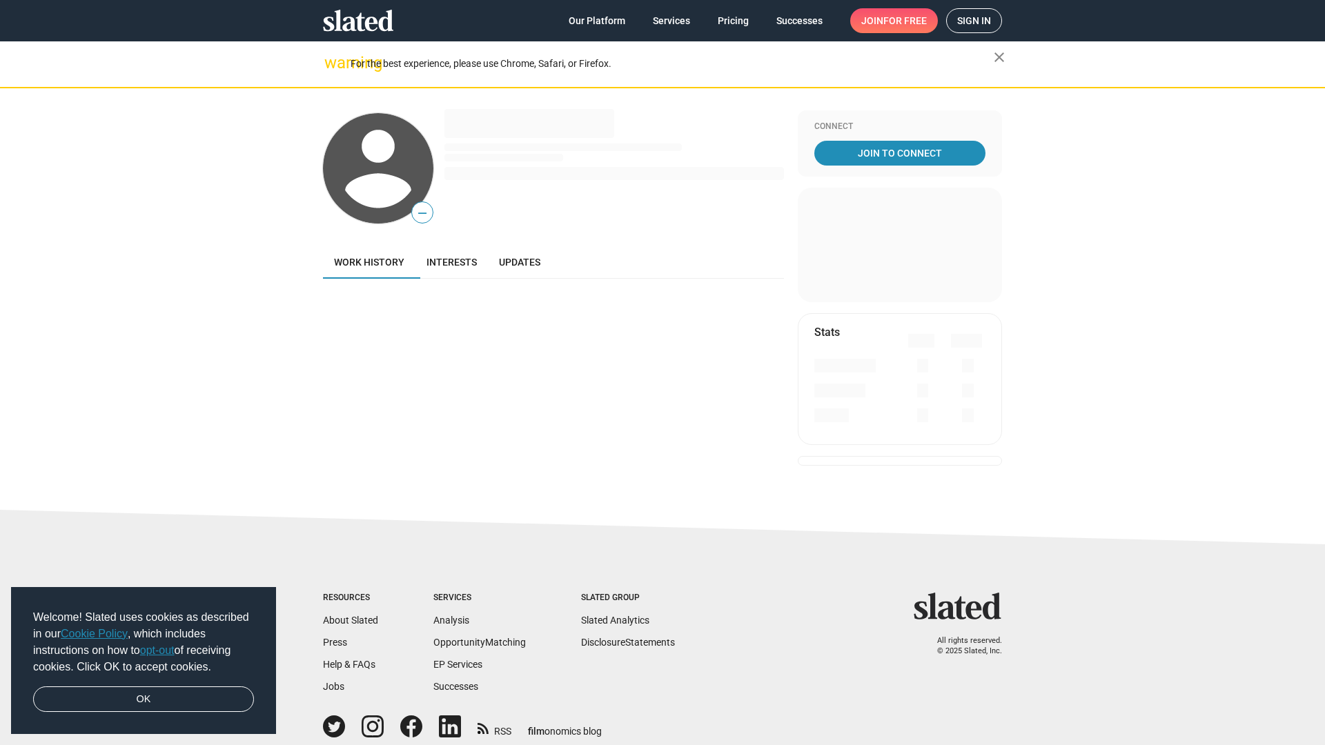 Image resolution: width=1325 pixels, height=745 pixels. I want to click on a: RSS, so click(494, 727).